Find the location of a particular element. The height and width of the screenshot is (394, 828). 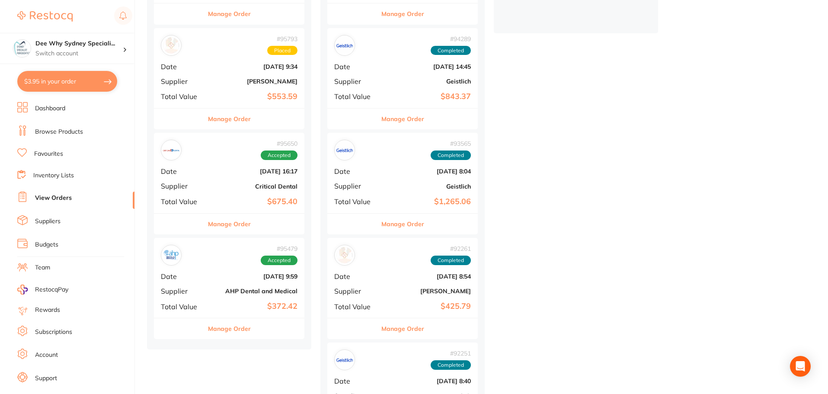

span: # 92251 is located at coordinates (451, 353).